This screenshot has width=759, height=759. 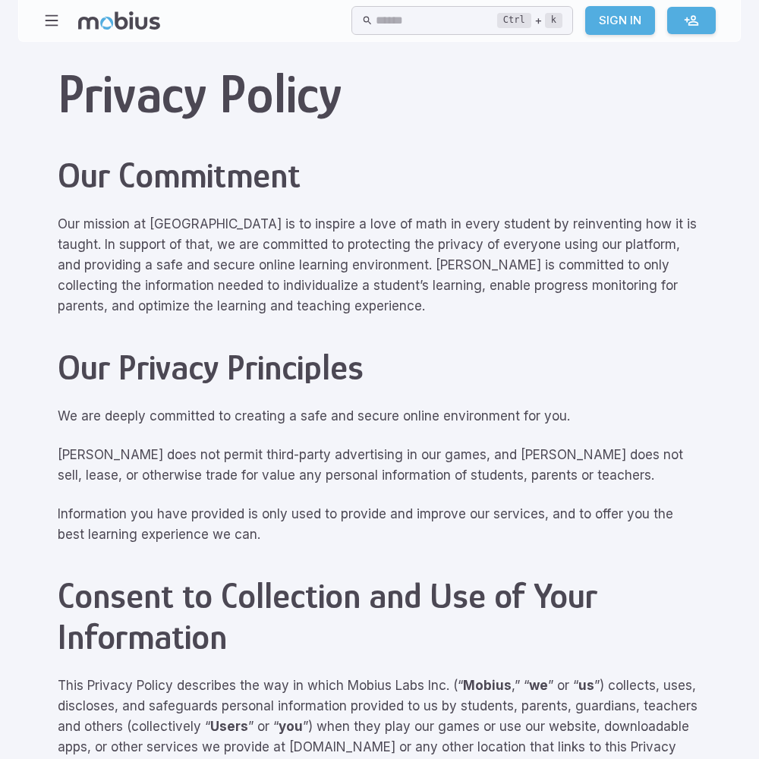 What do you see at coordinates (379, 616) in the screenshot?
I see `h2: Consent to Collection and Use of Your Information` at bounding box center [379, 616].